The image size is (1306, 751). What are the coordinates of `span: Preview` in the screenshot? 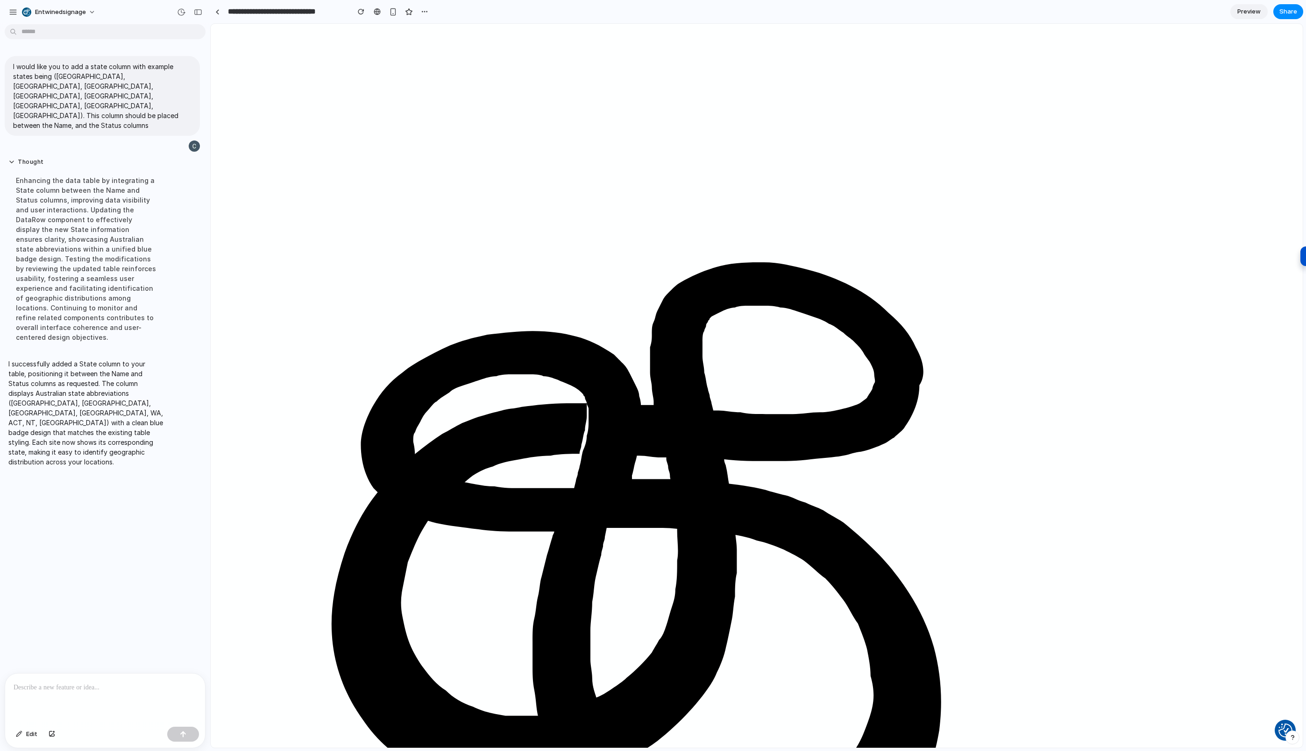 It's located at (1249, 12).